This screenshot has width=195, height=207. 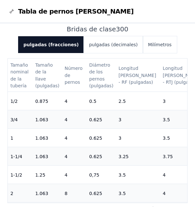 What do you see at coordinates (74, 75) in the screenshot?
I see `font: Número de pernos` at bounding box center [74, 75].